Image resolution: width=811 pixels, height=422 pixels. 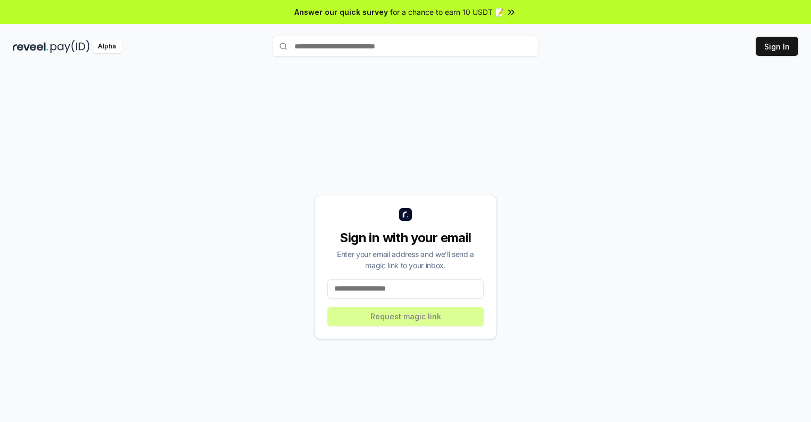 I want to click on img: logo_small, so click(x=406, y=214).